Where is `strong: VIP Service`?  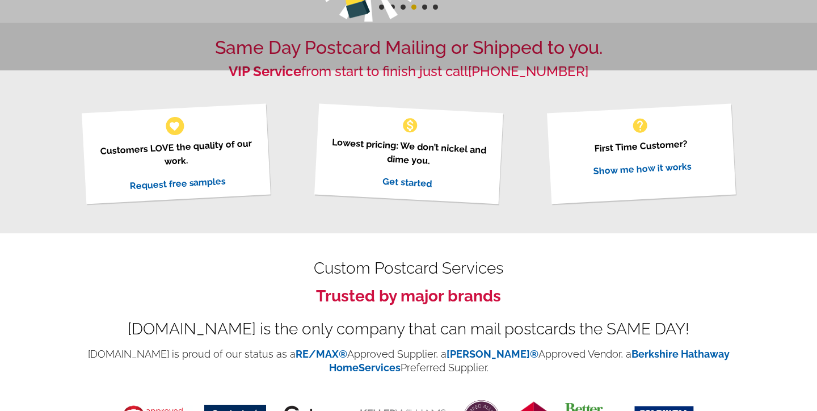 strong: VIP Service is located at coordinates (265, 71).